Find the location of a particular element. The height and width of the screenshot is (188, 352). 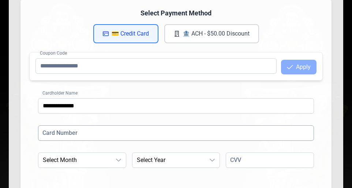

button: 💳 Credit Card is located at coordinates (126, 34).